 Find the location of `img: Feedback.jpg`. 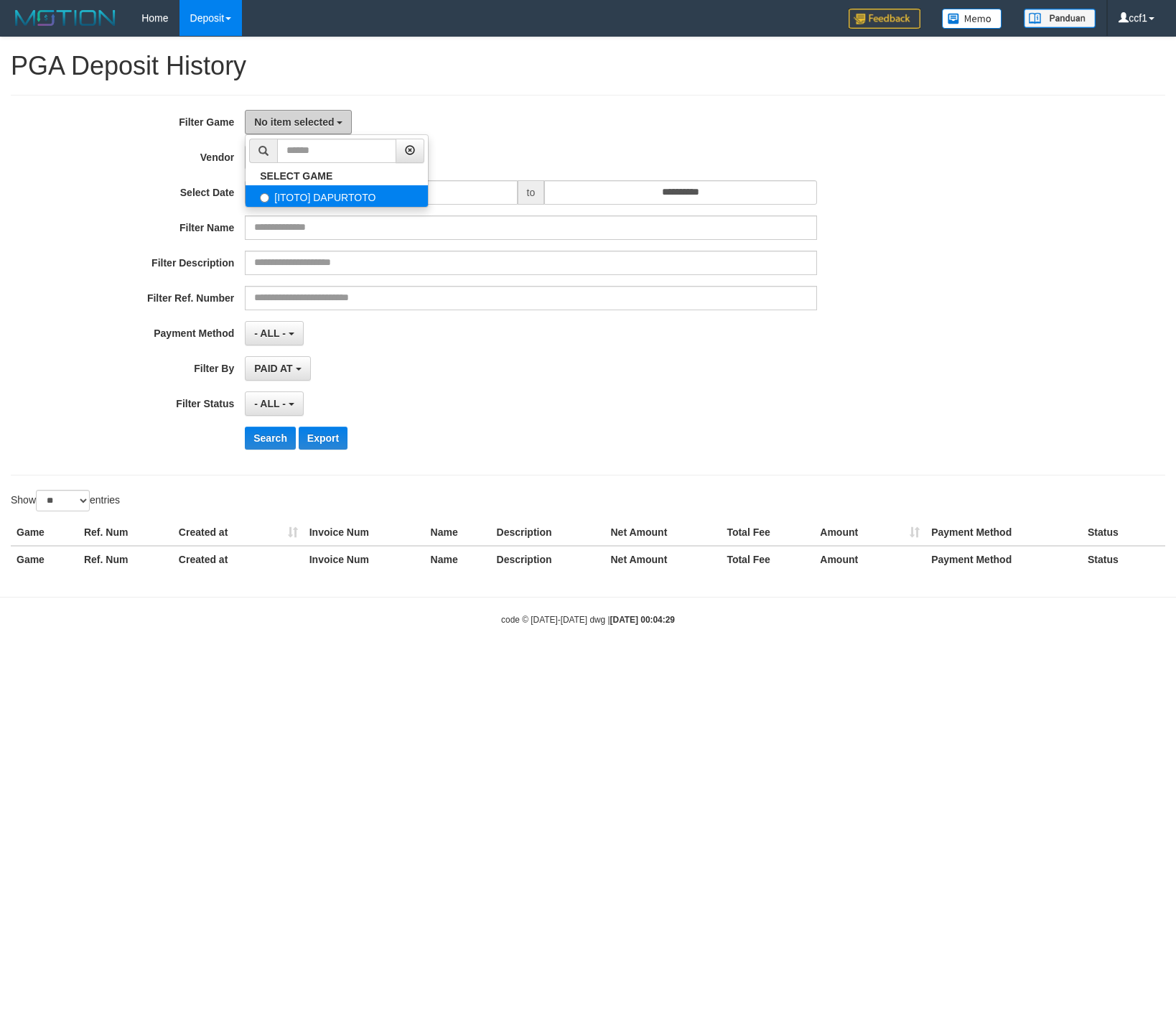

img: Feedback.jpg is located at coordinates (884, 18).